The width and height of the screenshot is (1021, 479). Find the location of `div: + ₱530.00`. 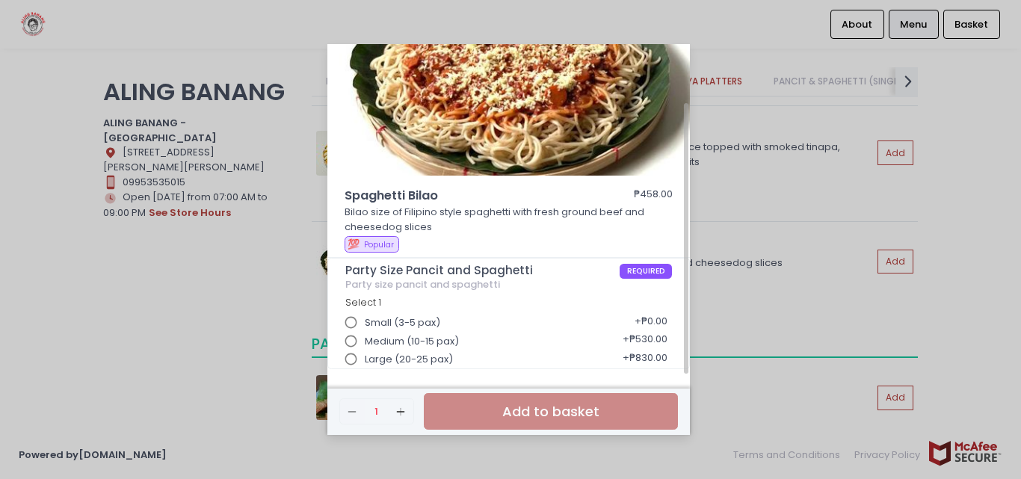

div: + ₱530.00 is located at coordinates (644, 342).